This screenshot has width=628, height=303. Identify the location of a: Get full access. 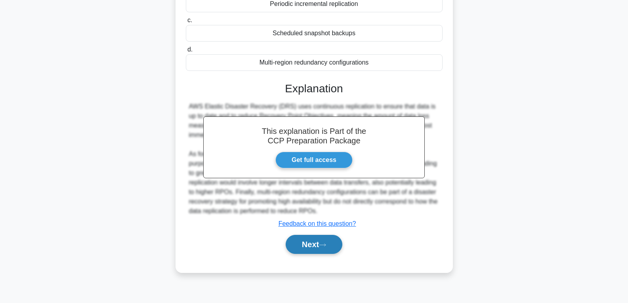
(314, 160).